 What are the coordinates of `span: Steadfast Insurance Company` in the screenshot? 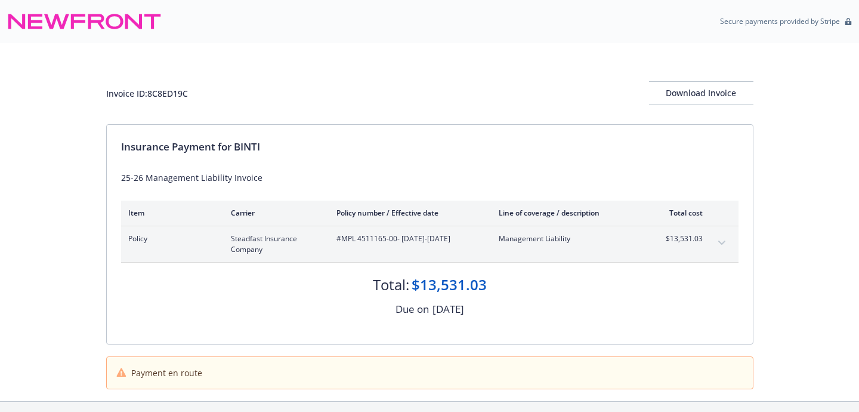 It's located at (274, 244).